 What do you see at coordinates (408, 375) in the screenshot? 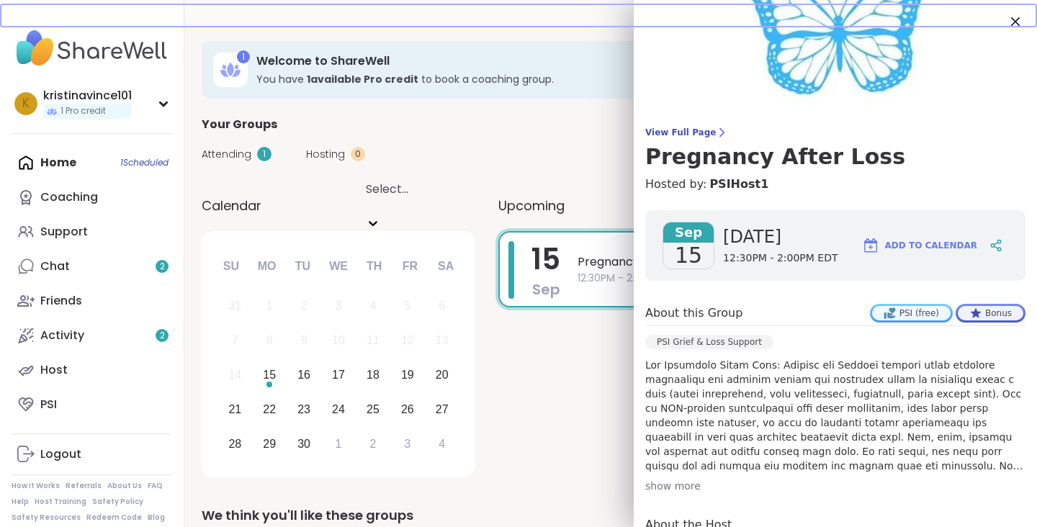
I see `div: 19` at bounding box center [408, 375].